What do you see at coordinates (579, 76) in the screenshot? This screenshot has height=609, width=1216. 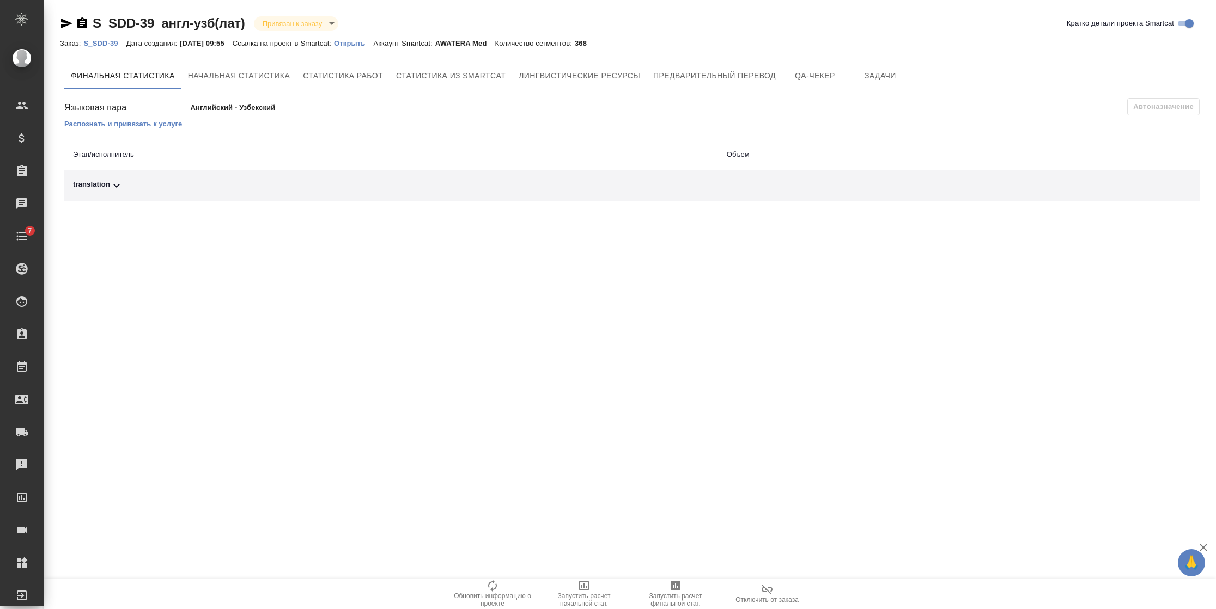 I see `span: Лингвистические ресурсы` at bounding box center [579, 76].